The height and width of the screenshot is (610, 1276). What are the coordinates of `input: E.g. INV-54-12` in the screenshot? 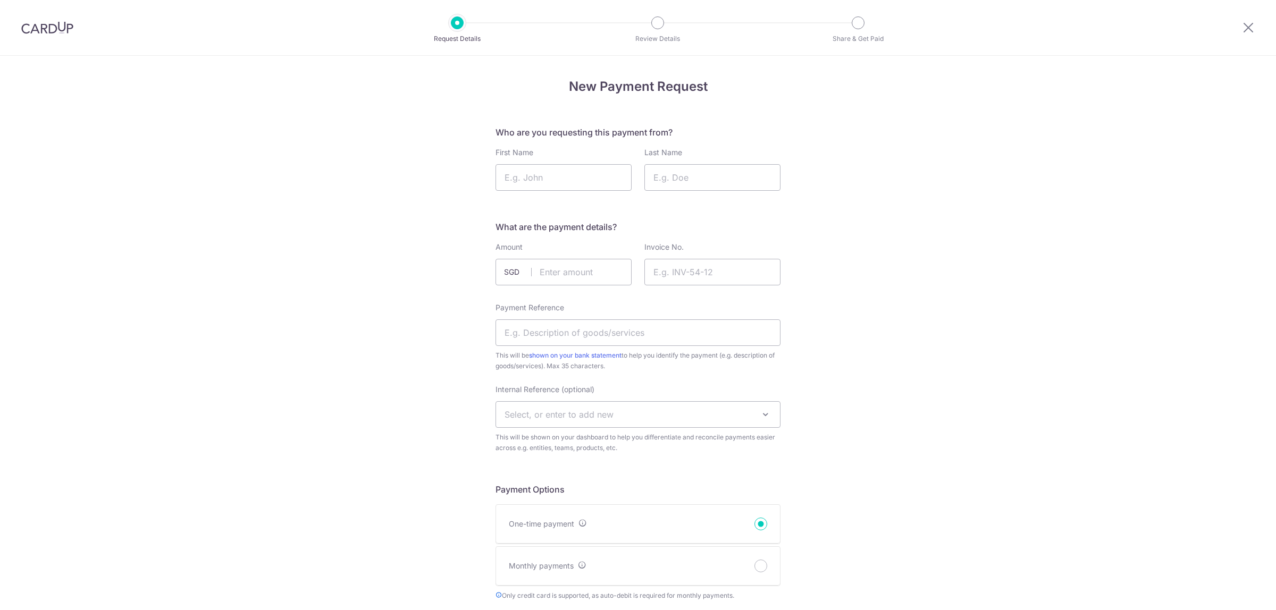 It's located at (712, 272).